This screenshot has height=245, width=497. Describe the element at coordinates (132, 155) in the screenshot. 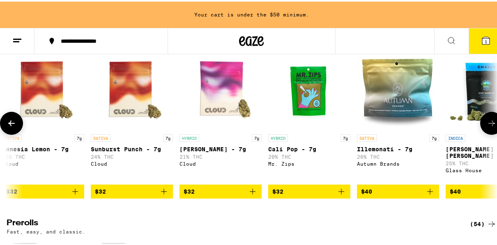

I see `p: 24% THC` at that location.